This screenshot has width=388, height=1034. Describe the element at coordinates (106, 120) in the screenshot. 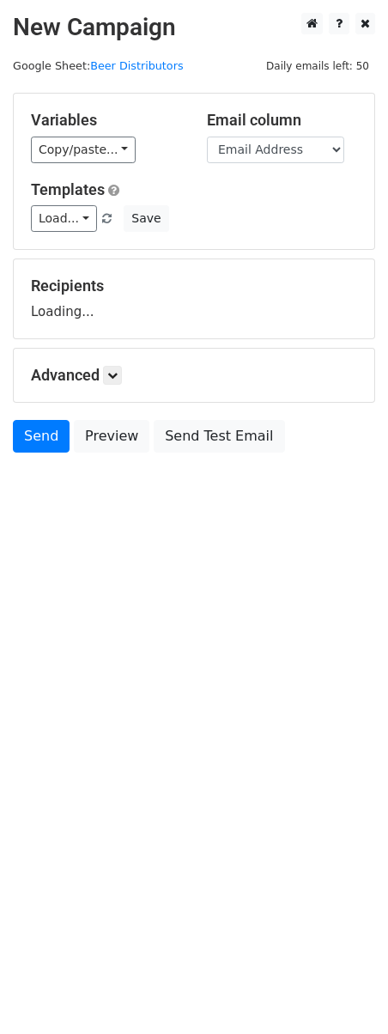

I see `h5: Variables` at that location.